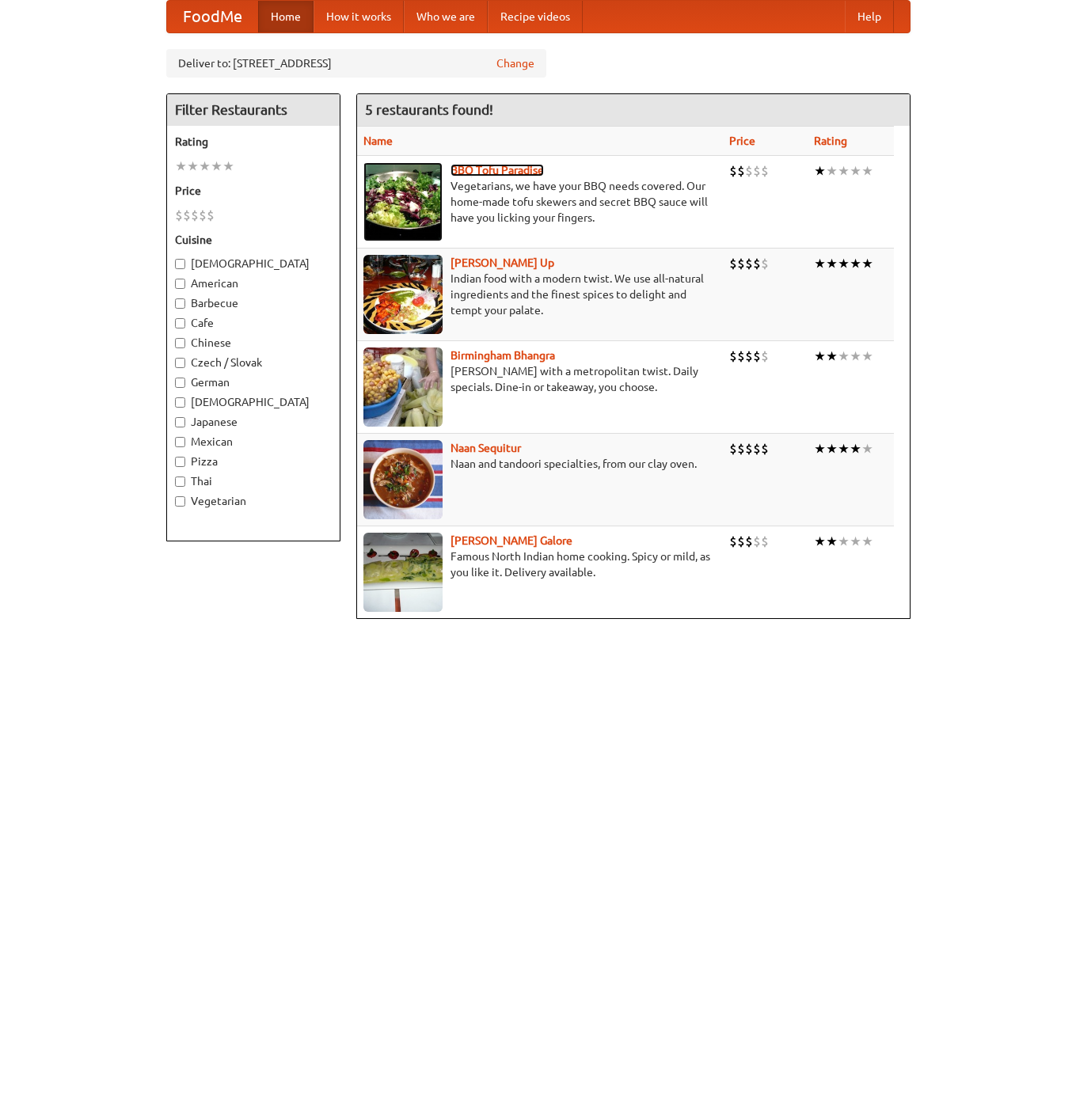 This screenshot has width=1076, height=1120. Describe the element at coordinates (831, 141) in the screenshot. I see `a: Rating` at that location.